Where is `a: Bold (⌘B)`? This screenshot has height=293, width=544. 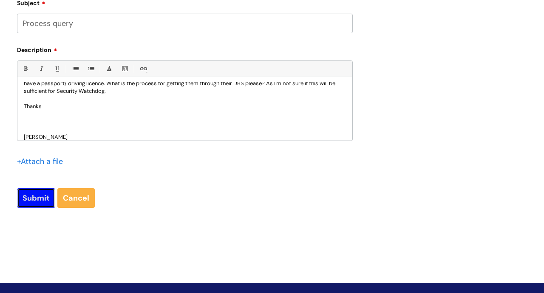 a: Bold (⌘B) is located at coordinates (25, 68).